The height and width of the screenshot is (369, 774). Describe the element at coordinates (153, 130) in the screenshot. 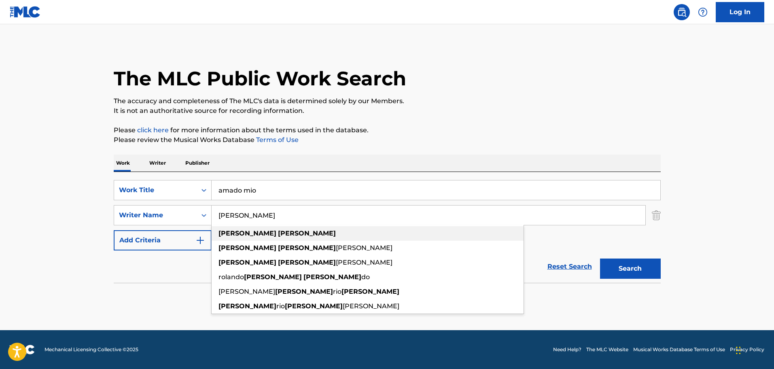

I see `a: click here` at that location.